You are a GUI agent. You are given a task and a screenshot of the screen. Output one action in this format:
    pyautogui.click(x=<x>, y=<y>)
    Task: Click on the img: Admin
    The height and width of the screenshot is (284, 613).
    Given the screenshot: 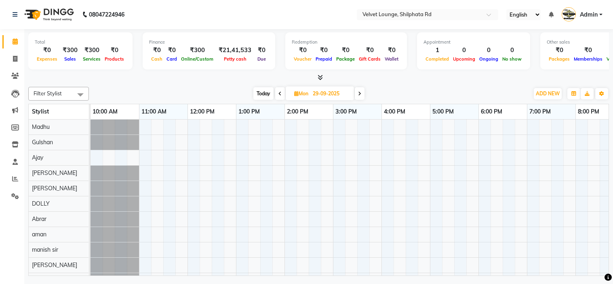 What is the action you would take?
    pyautogui.click(x=569, y=14)
    